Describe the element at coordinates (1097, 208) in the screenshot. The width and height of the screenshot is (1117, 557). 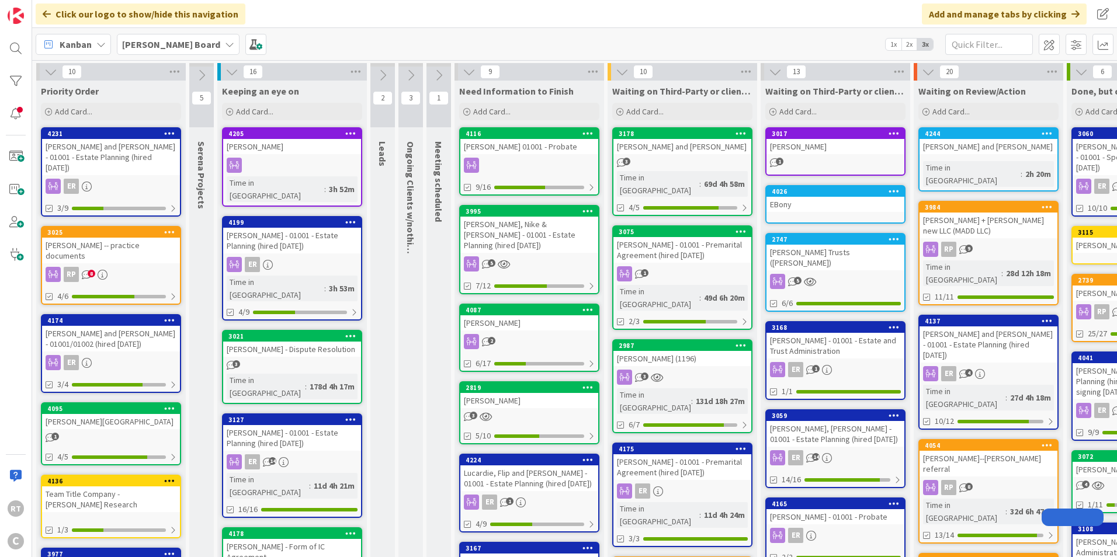
I see `span: 10/10` at that location.